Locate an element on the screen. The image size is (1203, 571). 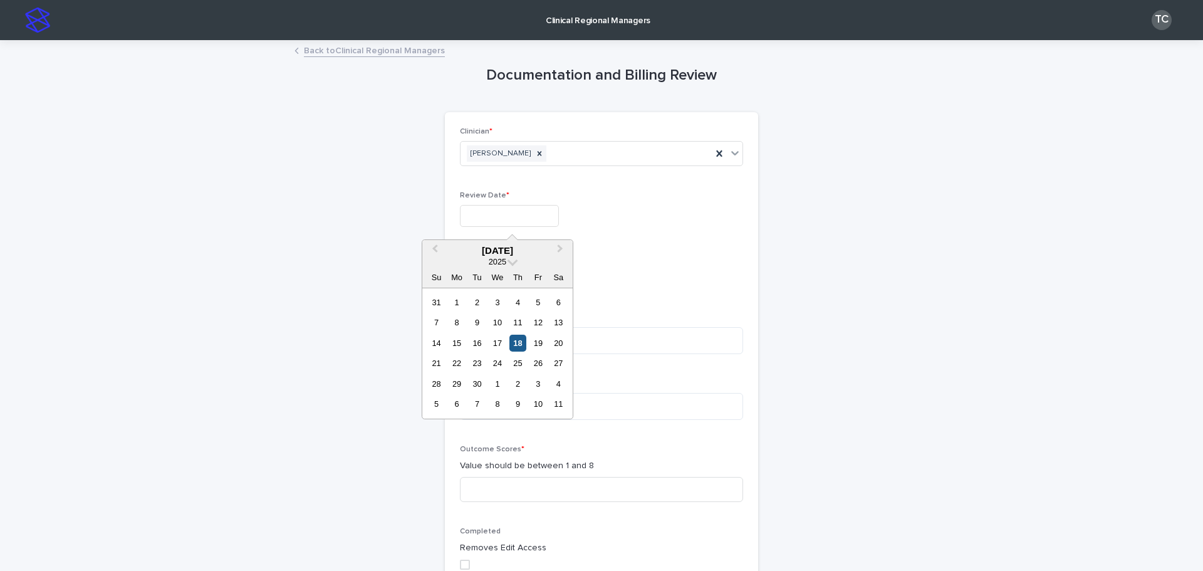
span: Review Date is located at coordinates (484, 195).